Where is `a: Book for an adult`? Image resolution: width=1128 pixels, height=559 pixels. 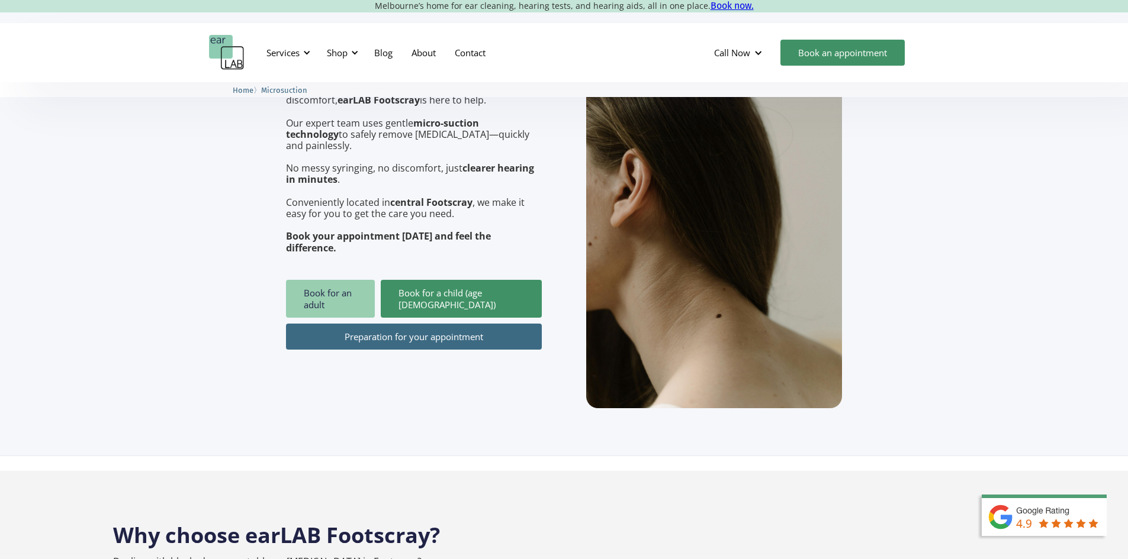
a: Book for an adult is located at coordinates (330, 299).